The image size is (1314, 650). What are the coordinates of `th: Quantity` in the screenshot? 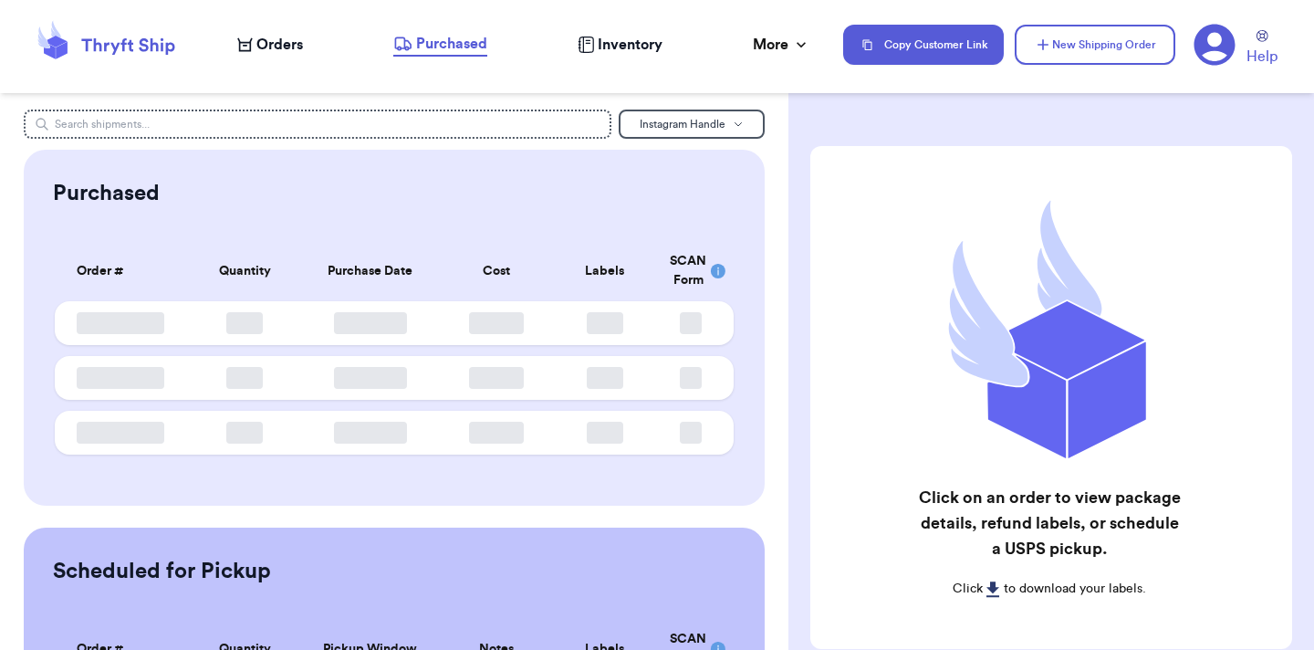 It's located at (244, 271).